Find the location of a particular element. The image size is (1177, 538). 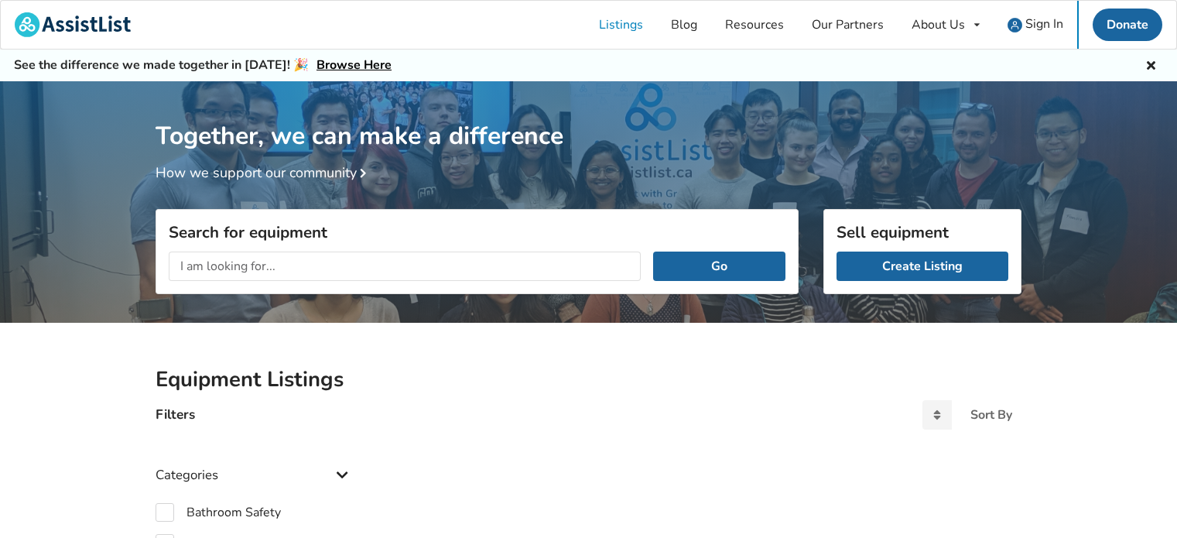

a: Browse Here is located at coordinates (354, 65).